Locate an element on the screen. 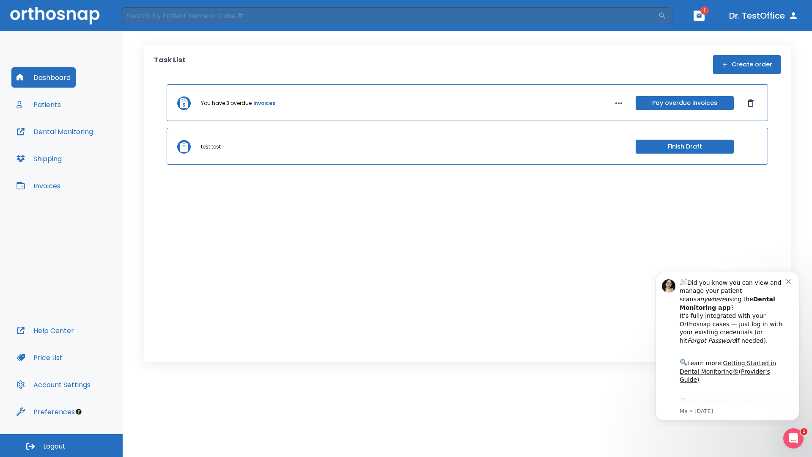 This screenshot has height=457, width=812. div: Learn more: ​ is located at coordinates (90, 111).